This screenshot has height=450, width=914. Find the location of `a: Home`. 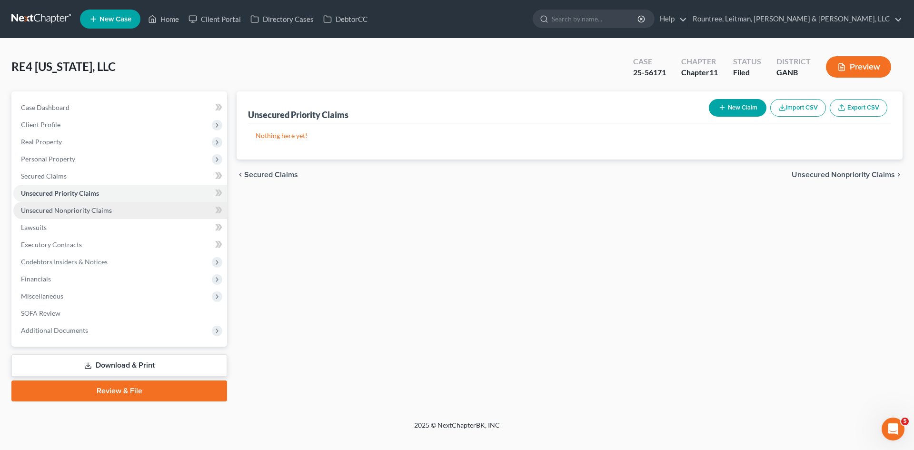

a: Home is located at coordinates (163, 19).